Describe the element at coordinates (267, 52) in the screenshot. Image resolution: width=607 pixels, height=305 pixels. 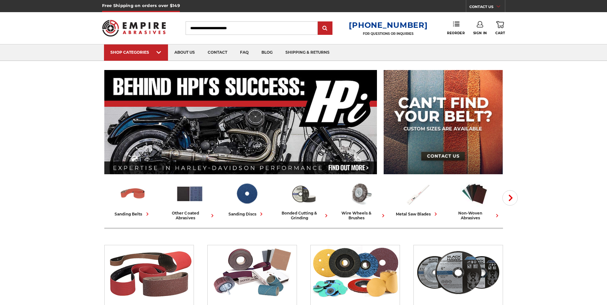
I see `a: blog` at that location.